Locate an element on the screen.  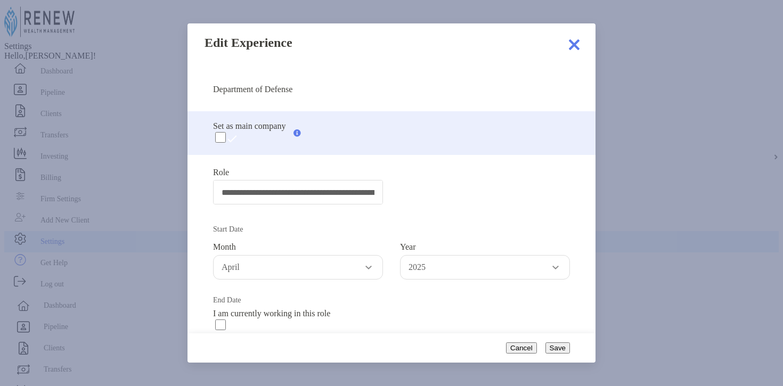
img: close modal icon is located at coordinates (574, 45).